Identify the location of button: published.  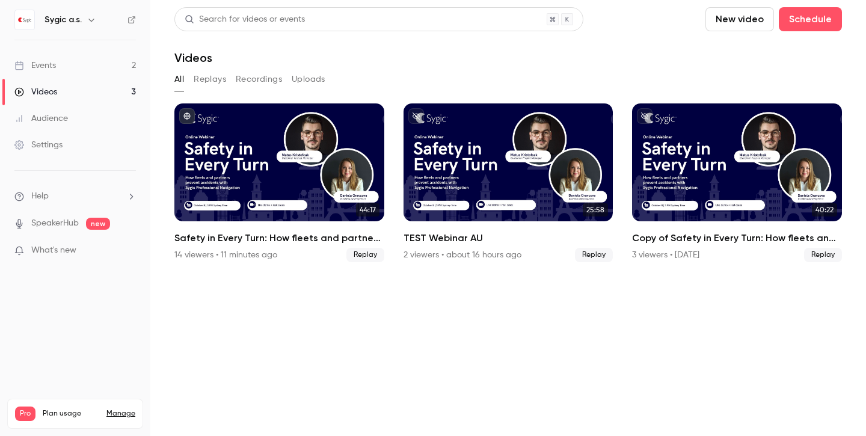
(187, 116).